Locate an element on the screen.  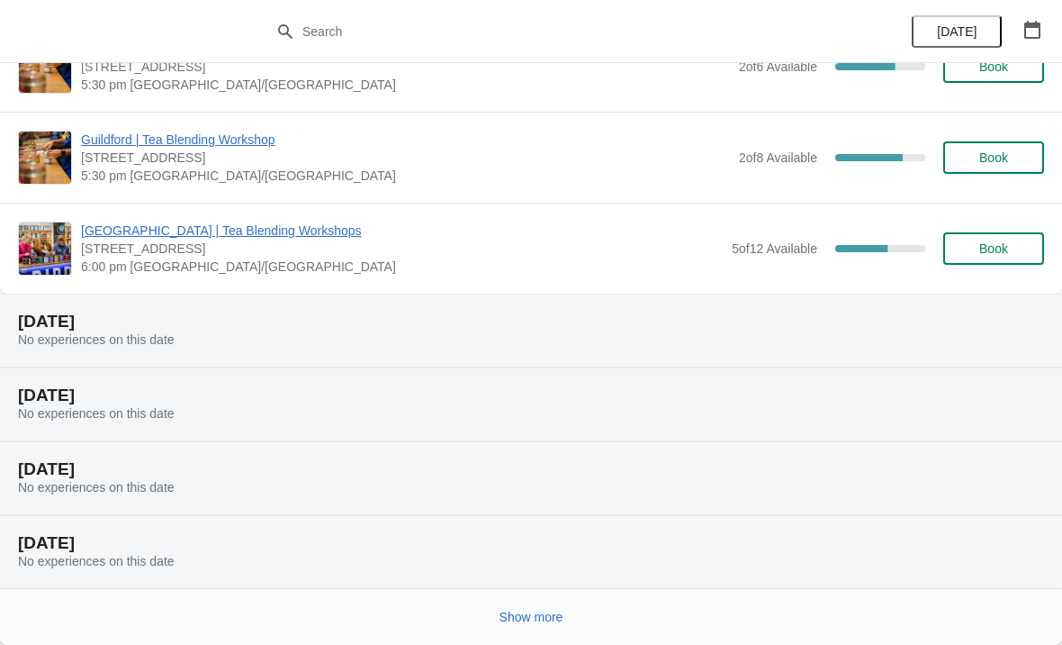
span: 2 of 8 Available is located at coordinates (778, 158).